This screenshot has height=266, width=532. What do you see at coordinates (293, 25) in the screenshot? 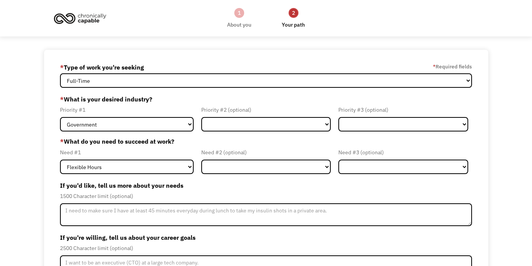
I see `div: Your path` at bounding box center [293, 25].